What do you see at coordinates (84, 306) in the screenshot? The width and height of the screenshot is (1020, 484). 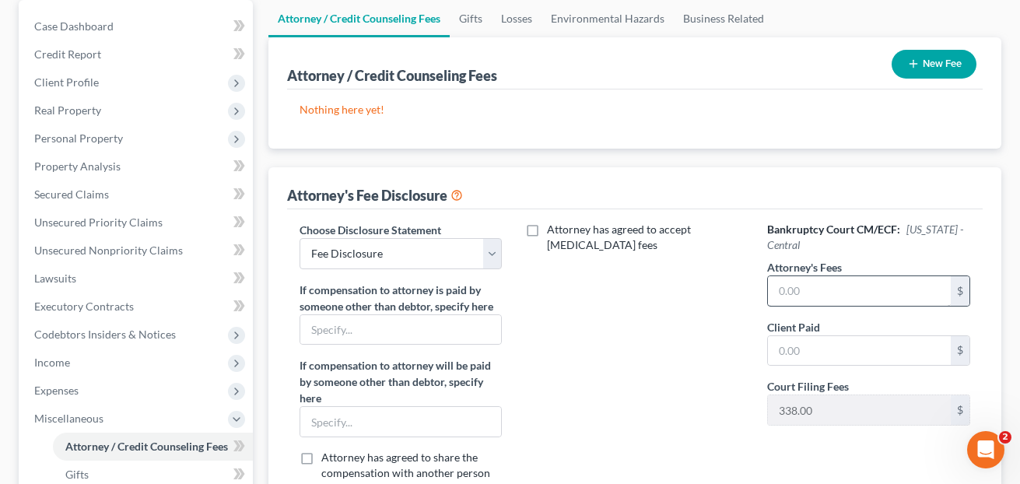 I see `span: Executory Contracts` at bounding box center [84, 306].